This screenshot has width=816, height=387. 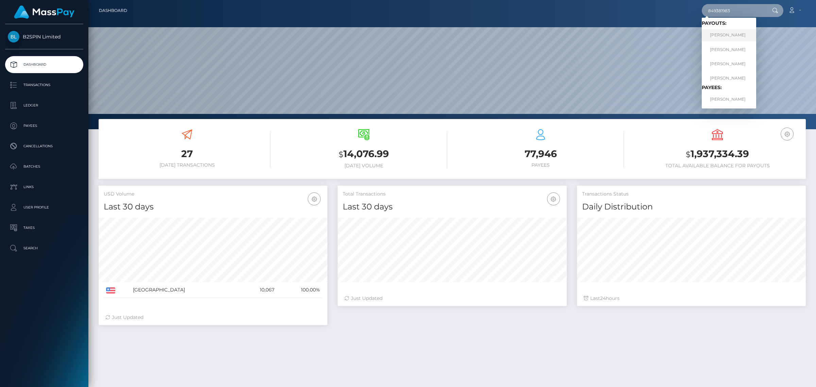 I want to click on p: Payees, so click(x=44, y=126).